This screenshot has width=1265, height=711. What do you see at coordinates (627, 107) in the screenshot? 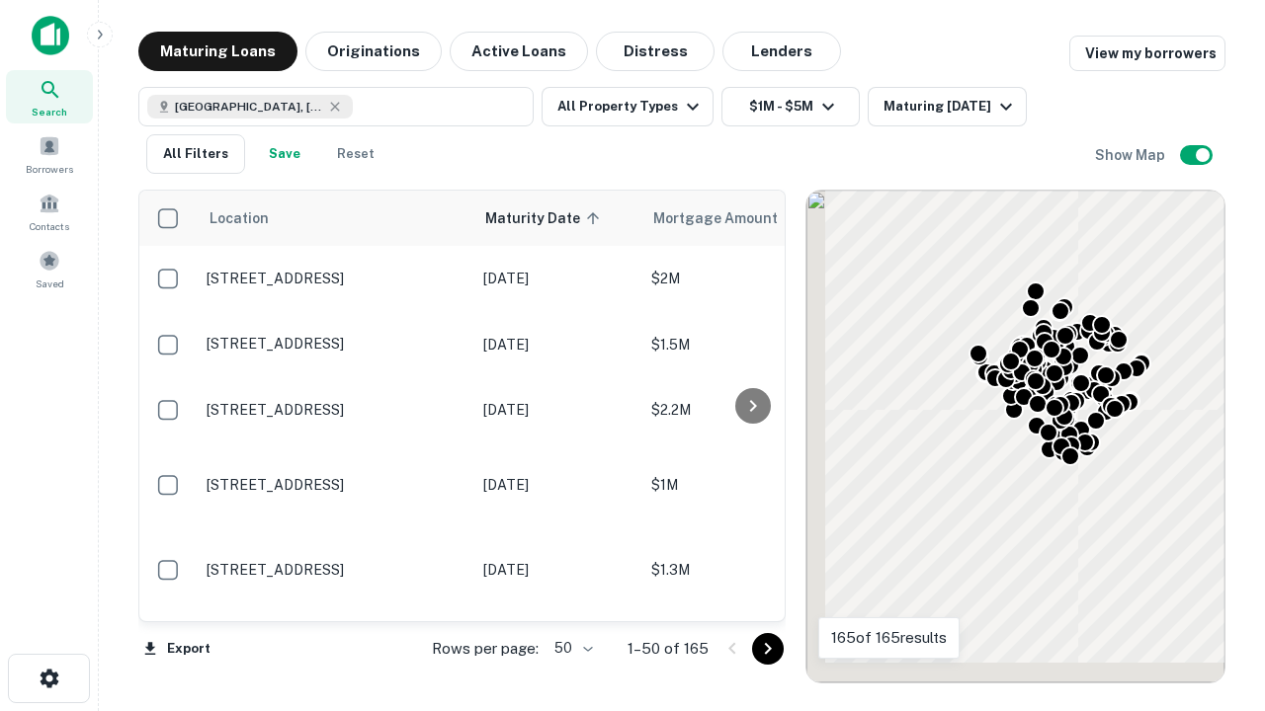
I see `button: All Property Types` at bounding box center [627, 107].